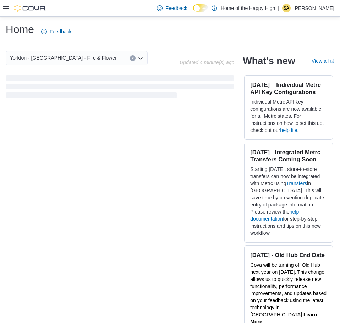 The height and width of the screenshot is (332, 340). I want to click on button: Open list of options, so click(141, 58).